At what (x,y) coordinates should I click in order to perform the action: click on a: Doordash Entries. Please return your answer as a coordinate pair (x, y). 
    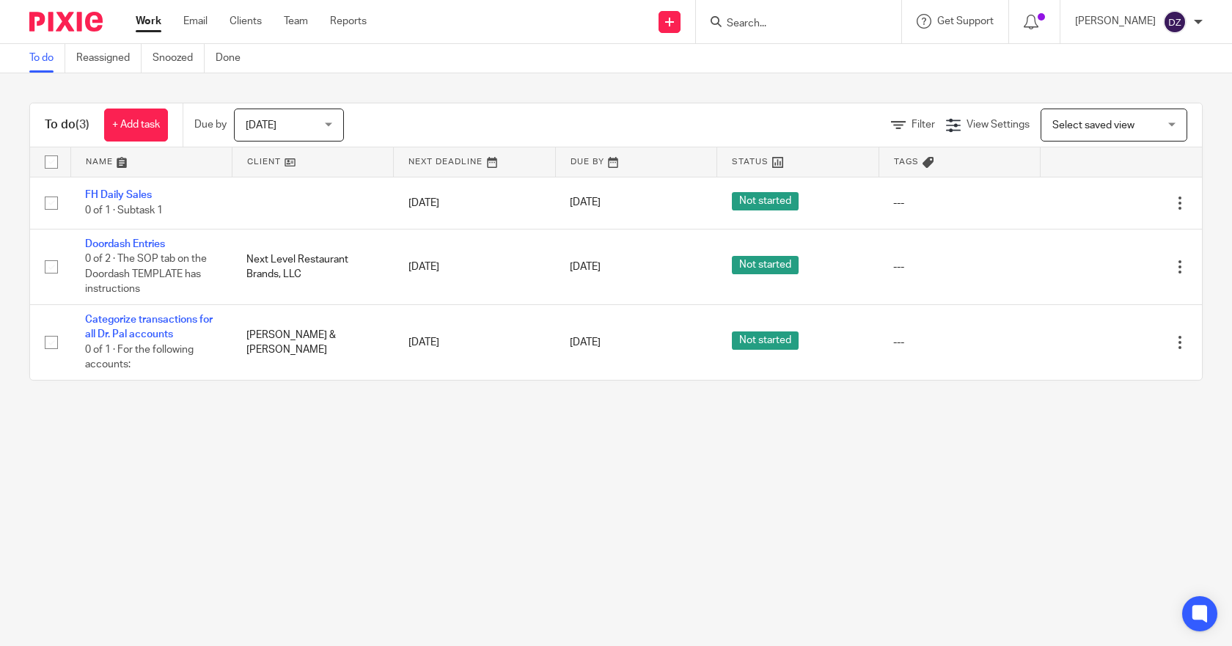
    Looking at the image, I should click on (125, 244).